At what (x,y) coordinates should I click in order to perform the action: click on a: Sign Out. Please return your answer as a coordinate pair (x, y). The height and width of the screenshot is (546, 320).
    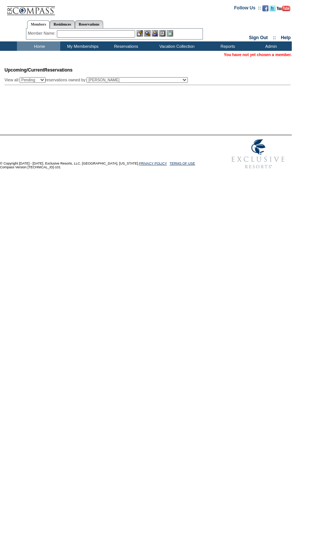
    Looking at the image, I should click on (258, 38).